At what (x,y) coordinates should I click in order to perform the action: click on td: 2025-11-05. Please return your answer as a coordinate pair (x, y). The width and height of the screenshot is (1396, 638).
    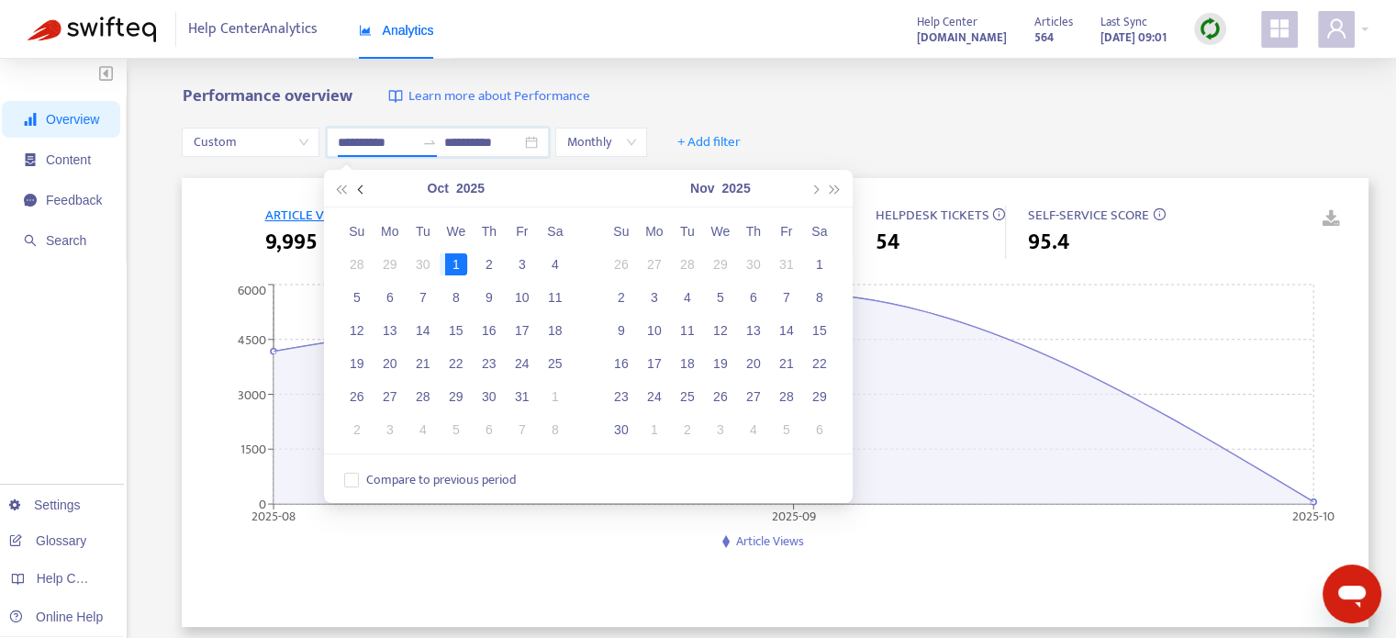
    Looking at the image, I should click on (456, 430).